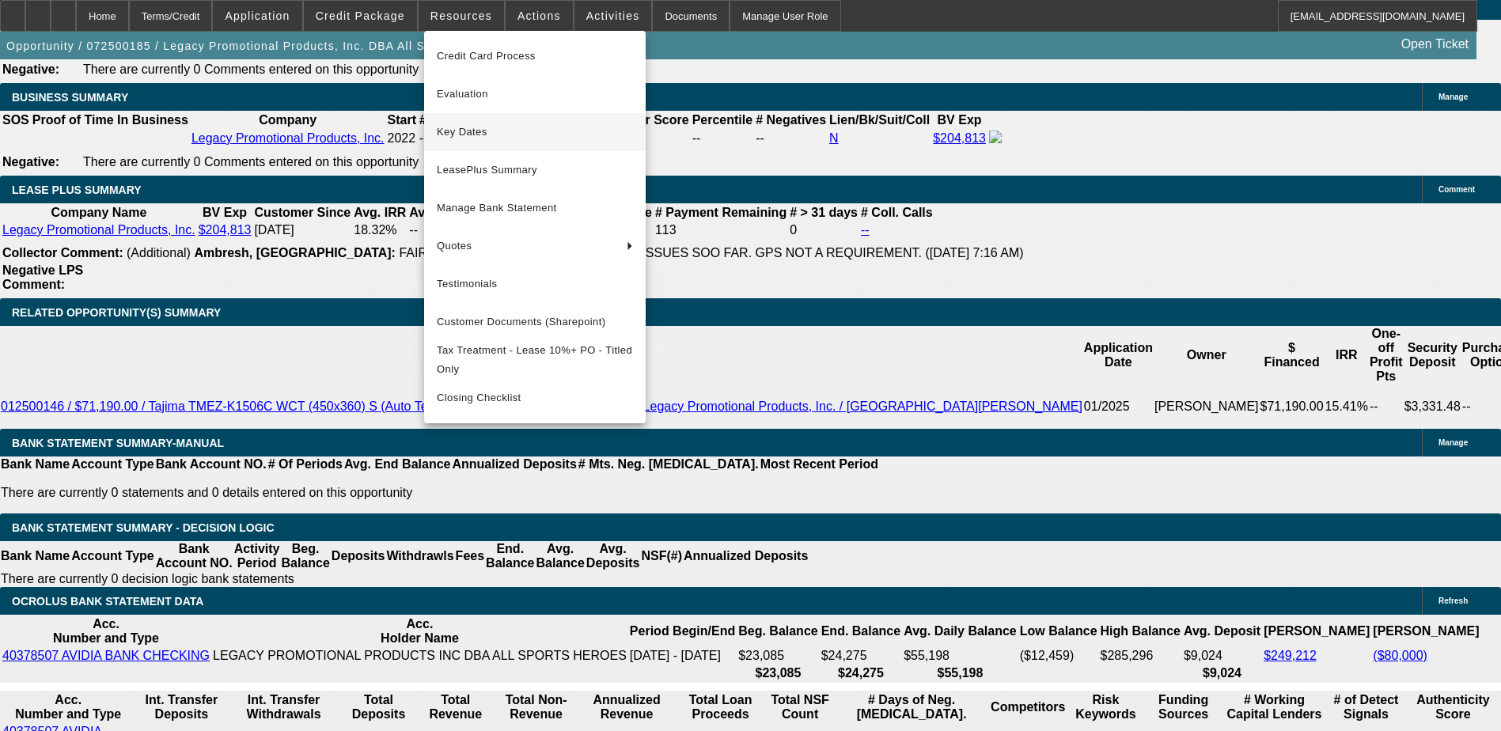  I want to click on span: Evaluation, so click(535, 94).